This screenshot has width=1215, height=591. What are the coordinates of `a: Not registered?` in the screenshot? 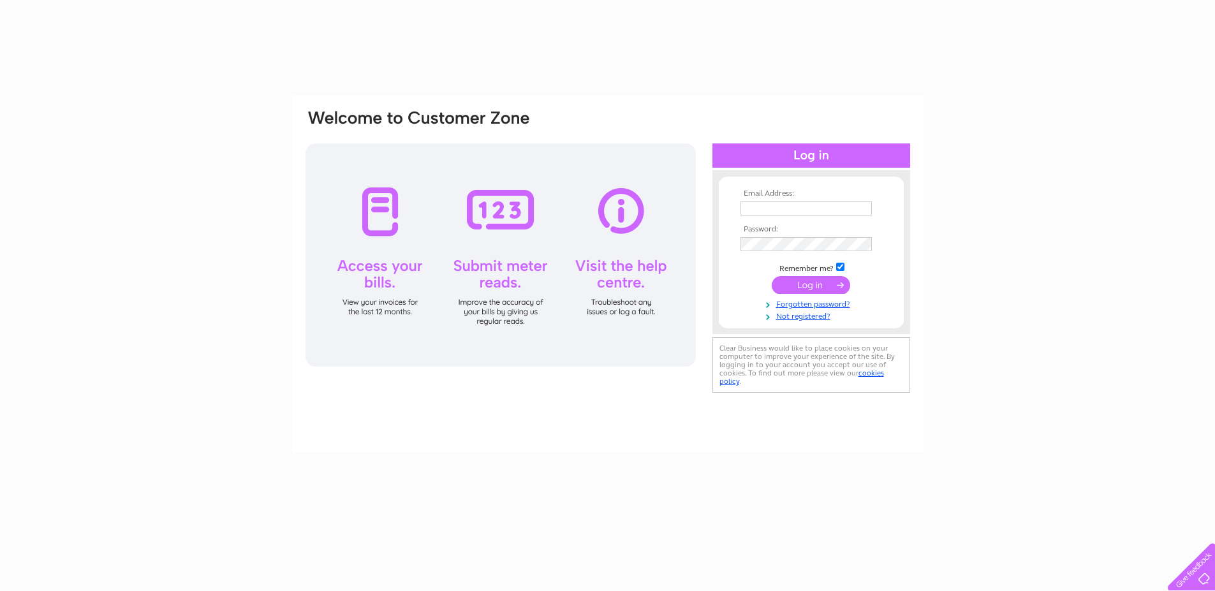 It's located at (813, 315).